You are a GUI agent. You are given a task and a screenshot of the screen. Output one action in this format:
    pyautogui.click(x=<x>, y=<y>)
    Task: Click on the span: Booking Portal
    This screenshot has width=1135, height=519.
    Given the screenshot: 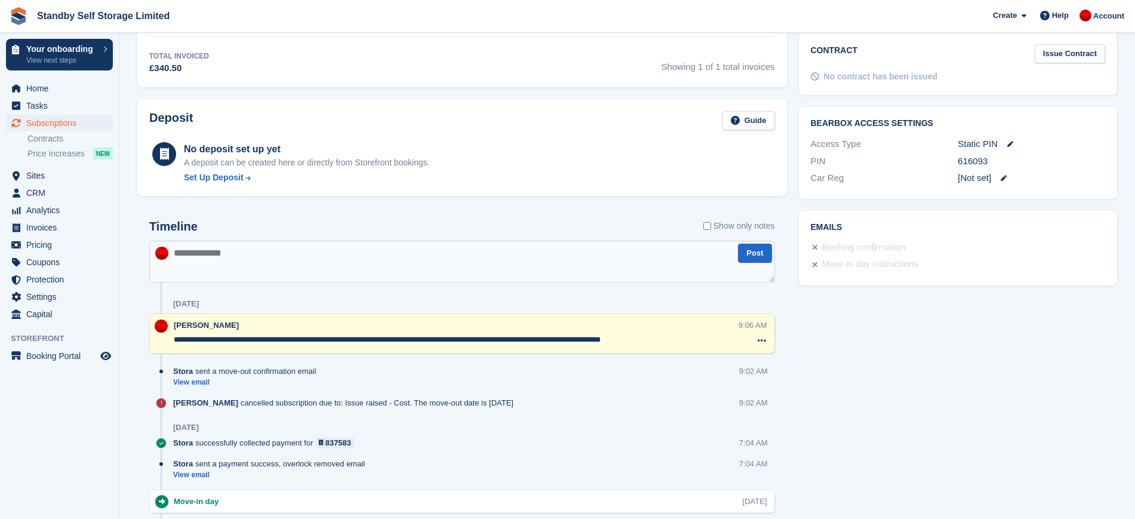 What is the action you would take?
    pyautogui.click(x=62, y=356)
    